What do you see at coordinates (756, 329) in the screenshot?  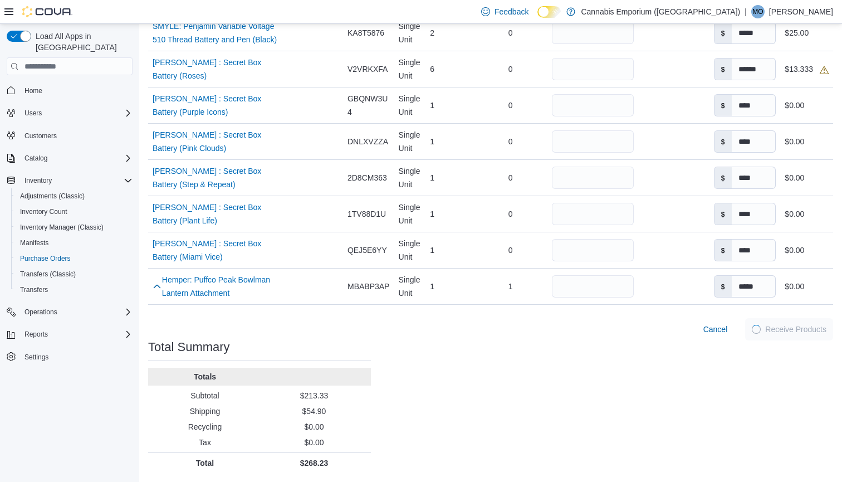 I see `span: Loading` at bounding box center [756, 329].